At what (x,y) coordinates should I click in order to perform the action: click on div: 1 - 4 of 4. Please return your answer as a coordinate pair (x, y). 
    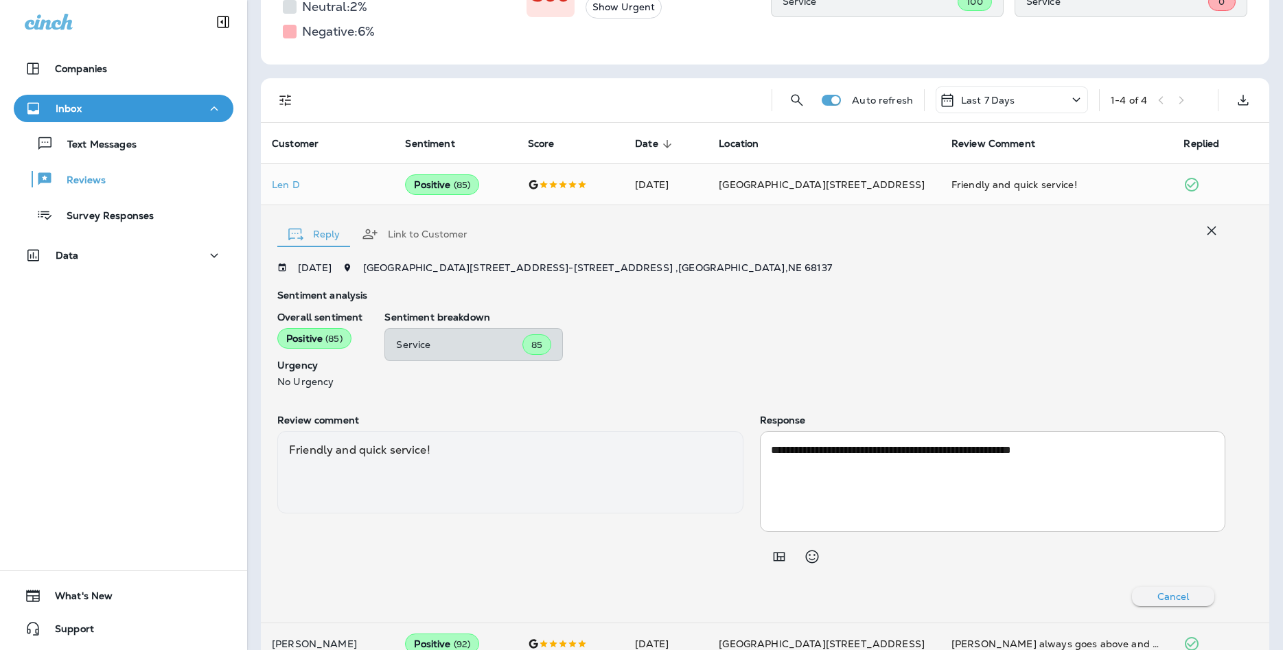
    Looking at the image, I should click on (1128, 100).